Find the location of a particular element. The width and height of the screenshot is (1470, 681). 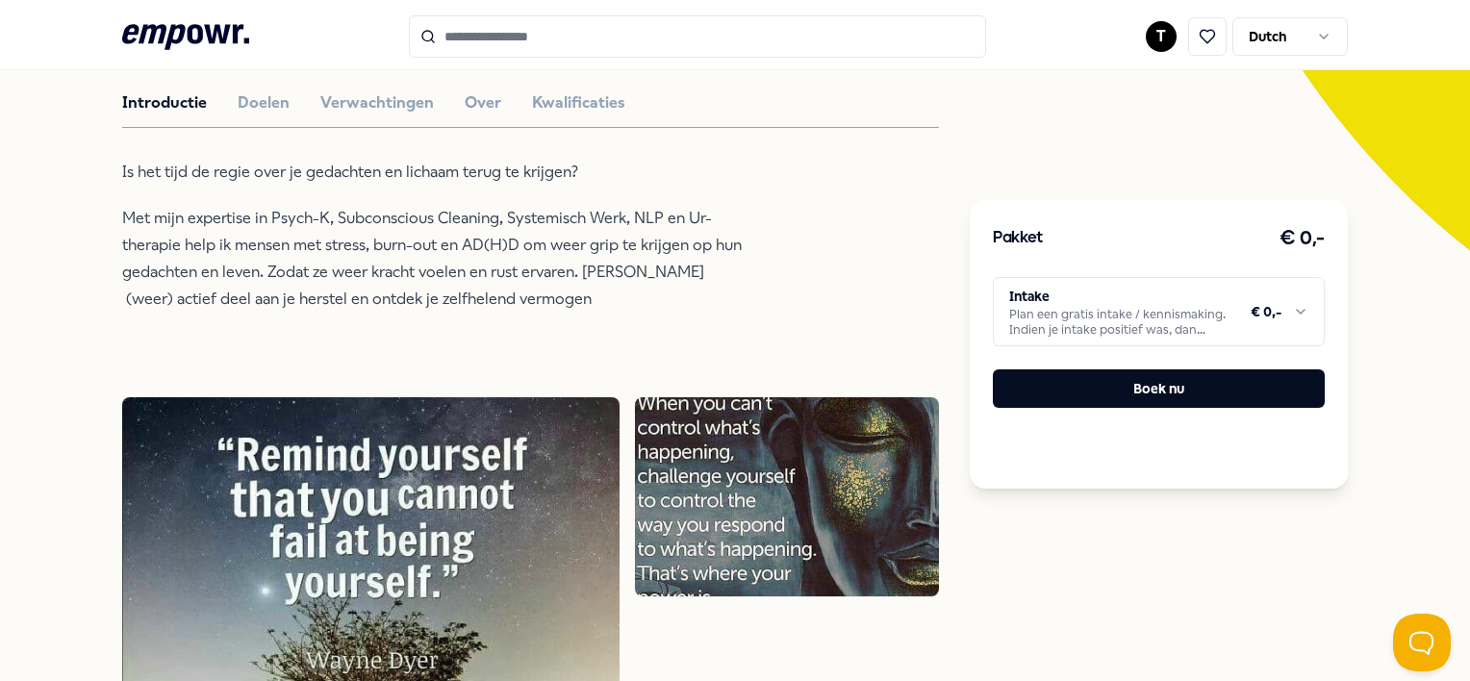

img: Product Image is located at coordinates (787, 497).